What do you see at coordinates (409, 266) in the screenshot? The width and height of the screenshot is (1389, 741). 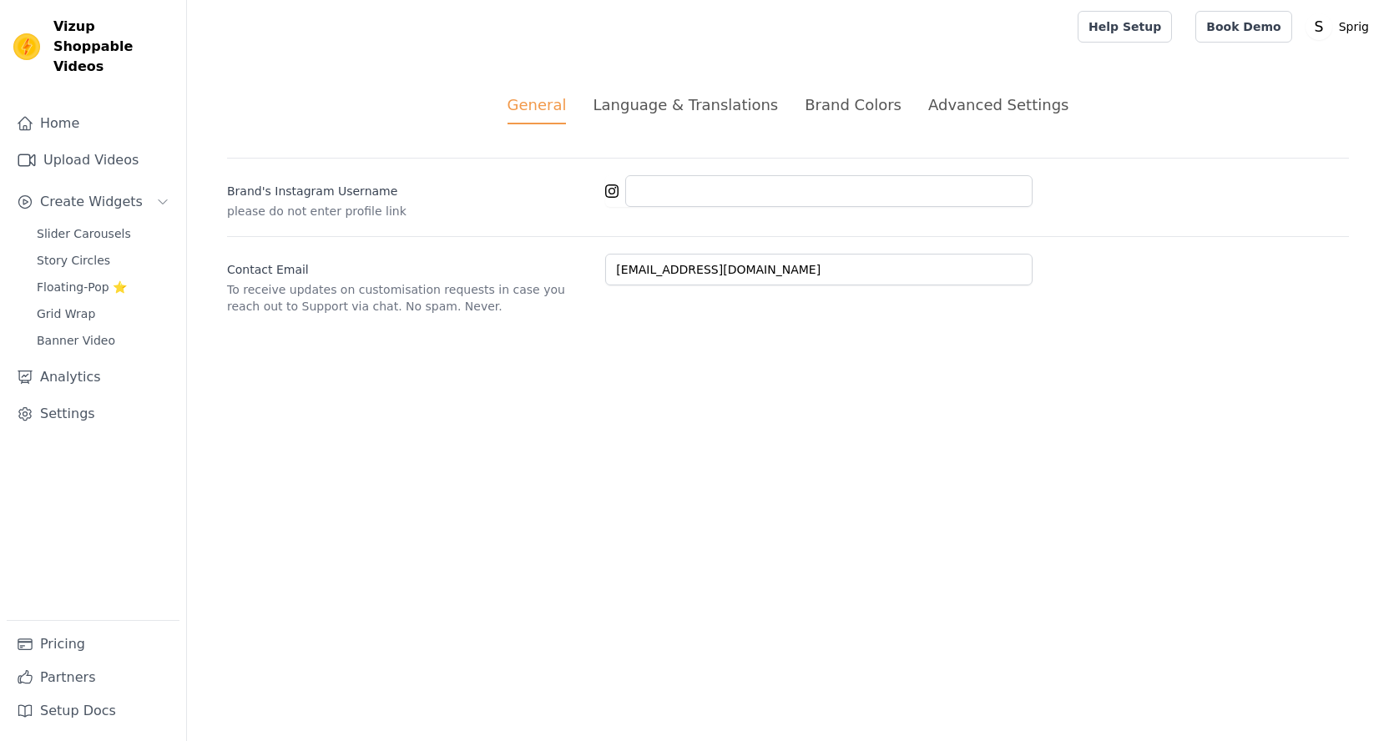 I see `label: Contact Email` at bounding box center [409, 266].